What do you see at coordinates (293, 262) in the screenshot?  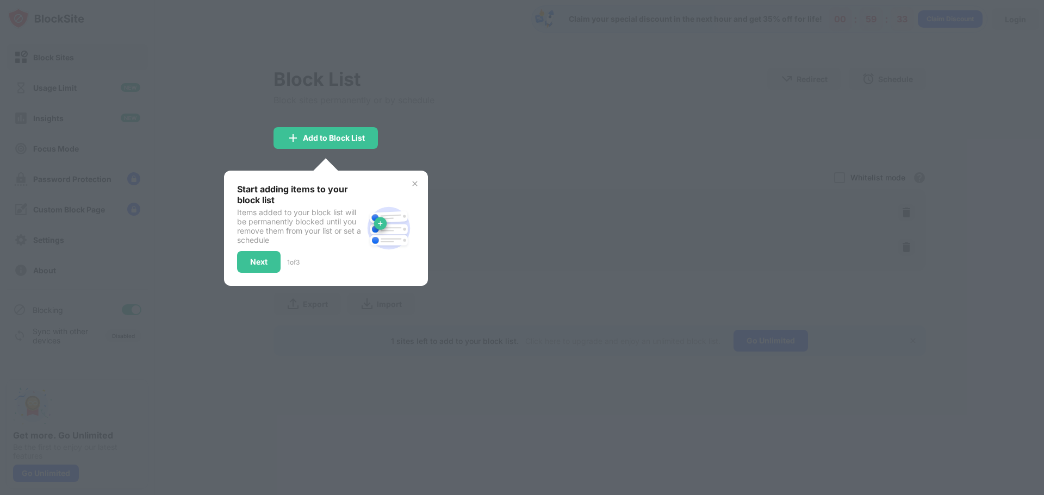 I see `div: 1 of 3` at bounding box center [293, 262].